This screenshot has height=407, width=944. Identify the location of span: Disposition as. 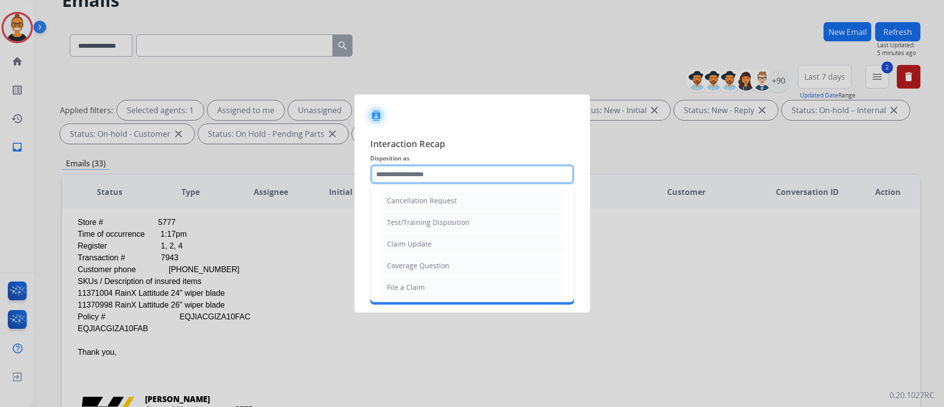
(472, 158).